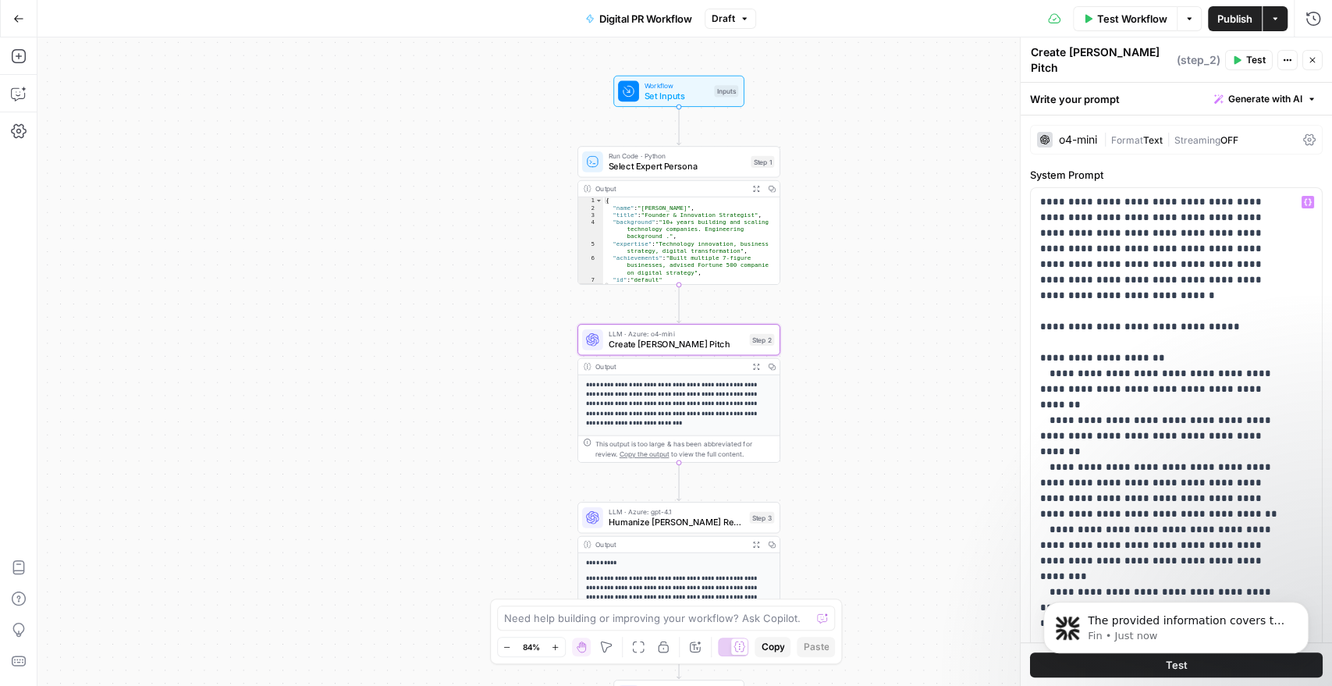 The image size is (1332, 686). What do you see at coordinates (676, 511) in the screenshot?
I see `span: LLM · Azure: gpt-4.1` at bounding box center [676, 511].